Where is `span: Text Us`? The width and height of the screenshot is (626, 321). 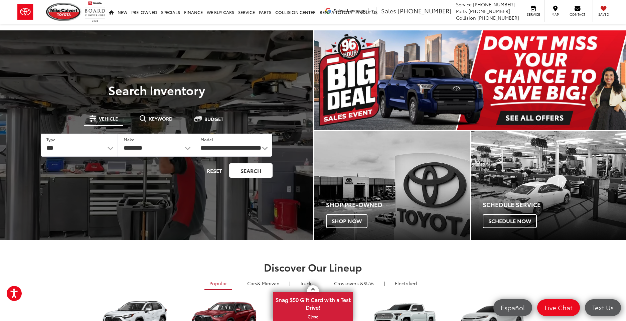
span: Text Us is located at coordinates (603, 307).